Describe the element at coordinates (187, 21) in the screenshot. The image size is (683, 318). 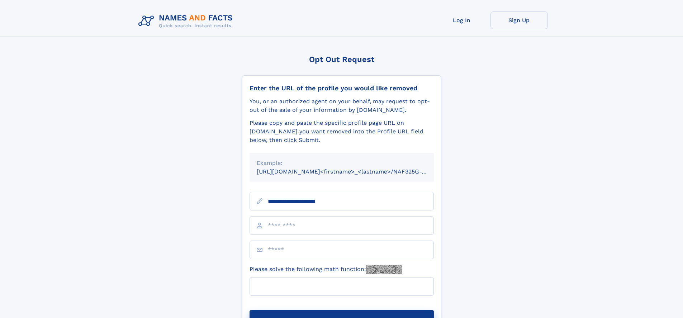
I see `img: Logo Names and Facts` at that location.